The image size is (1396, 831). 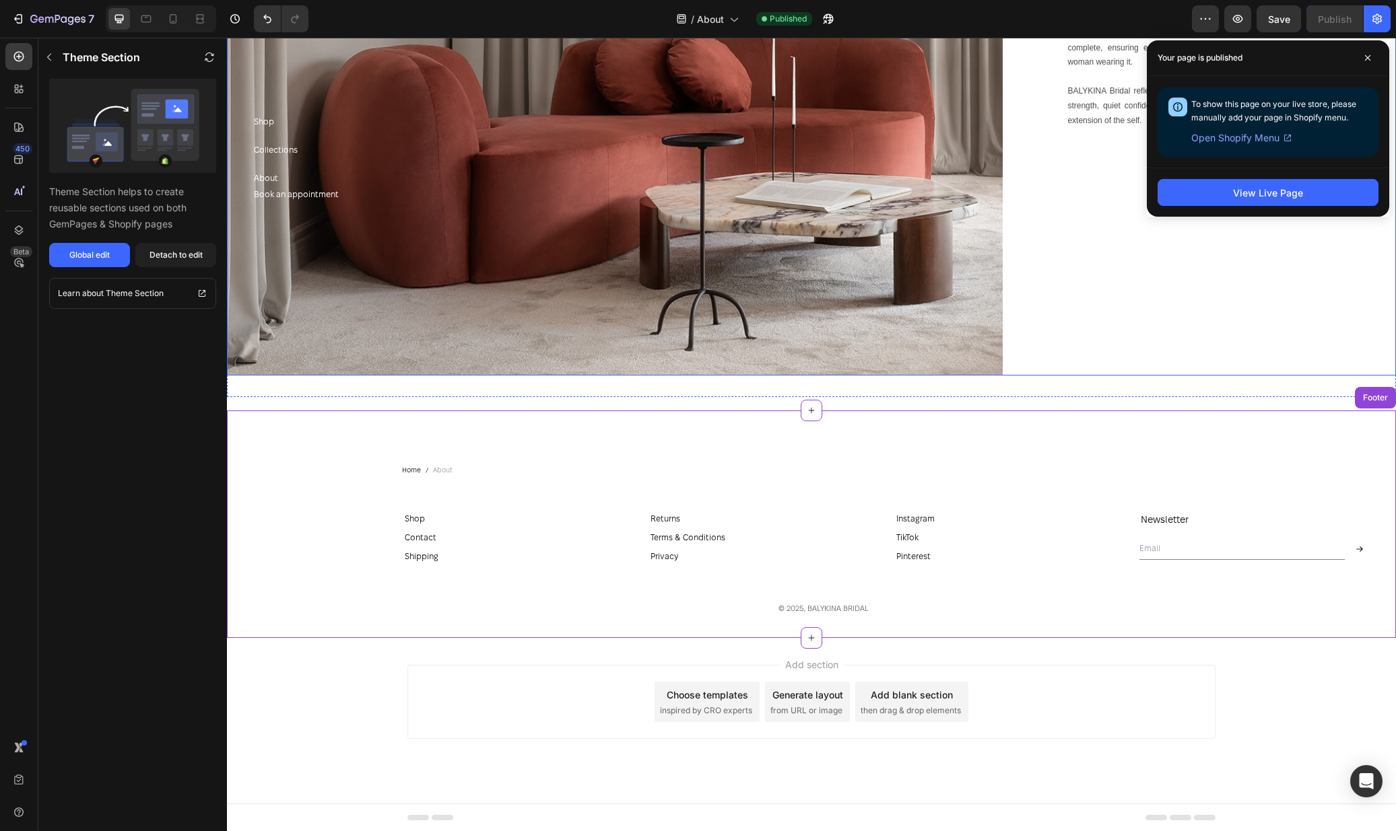 I want to click on p: Theme Section helps to create reusable sections used on both GemPages & Shopify pages, so click(x=133, y=208).